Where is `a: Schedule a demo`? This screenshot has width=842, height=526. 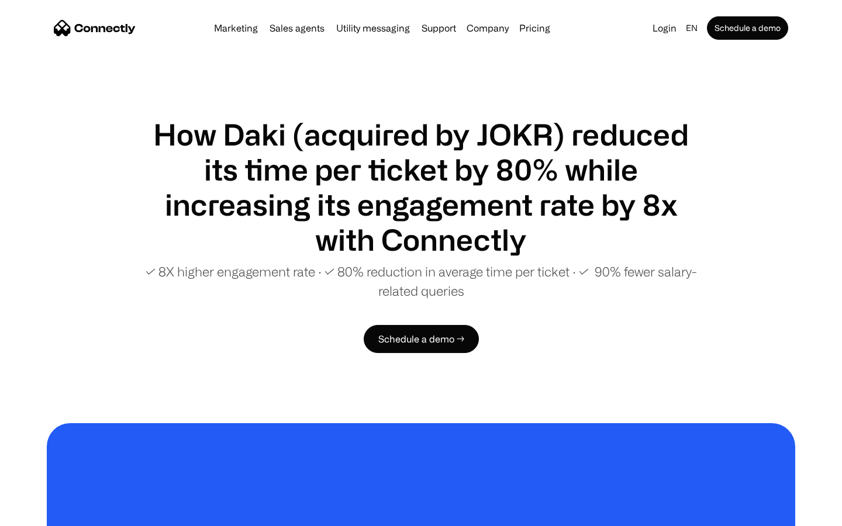 a: Schedule a demo is located at coordinates (747, 28).